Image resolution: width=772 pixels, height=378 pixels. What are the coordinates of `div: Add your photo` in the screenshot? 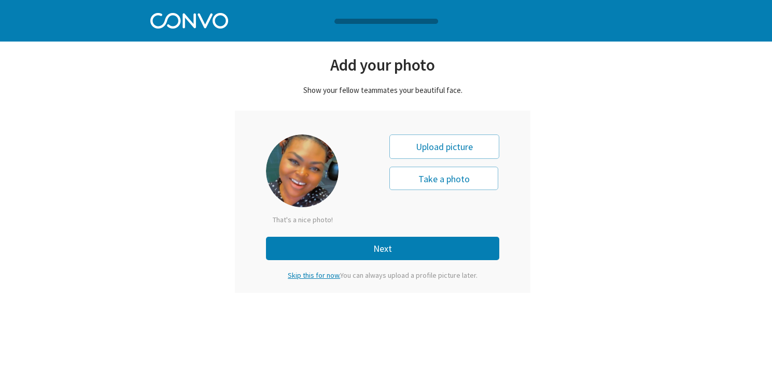 It's located at (383, 64).